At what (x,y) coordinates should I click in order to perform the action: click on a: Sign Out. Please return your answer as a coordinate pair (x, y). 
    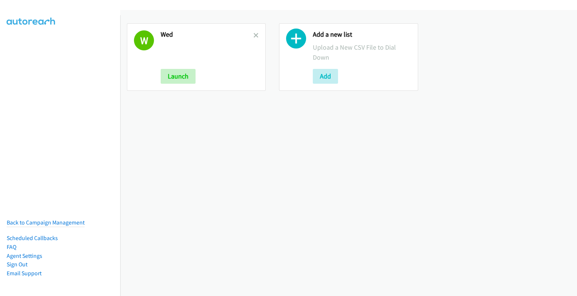
    Looking at the image, I should click on (17, 265).